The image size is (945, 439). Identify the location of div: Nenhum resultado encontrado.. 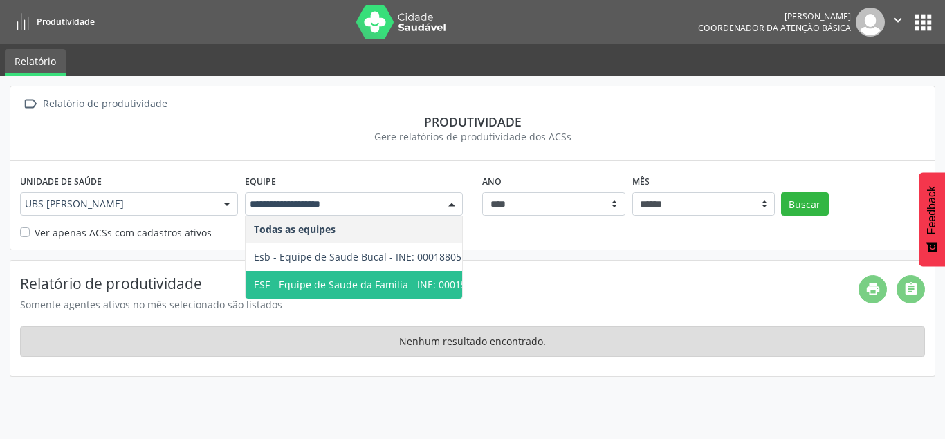
(472, 342).